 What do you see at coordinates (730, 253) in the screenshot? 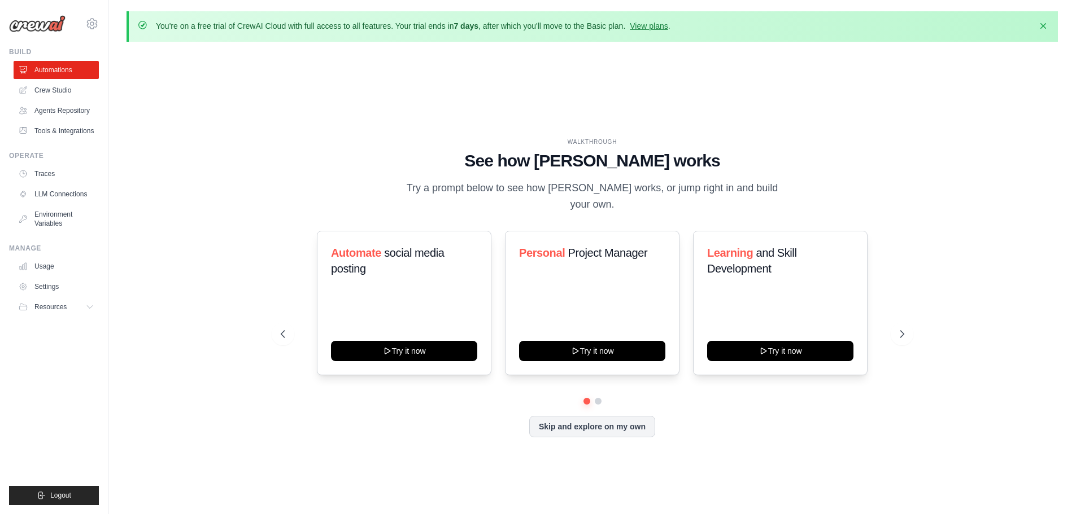
I see `span: Learning` at bounding box center [730, 253].